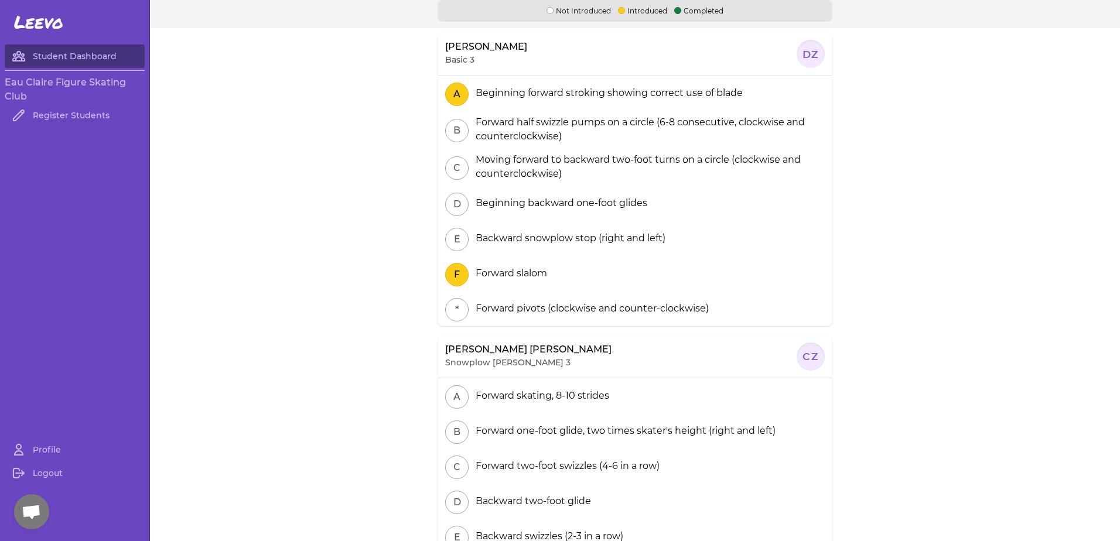  Describe the element at coordinates (39, 22) in the screenshot. I see `span: Leevo` at that location.